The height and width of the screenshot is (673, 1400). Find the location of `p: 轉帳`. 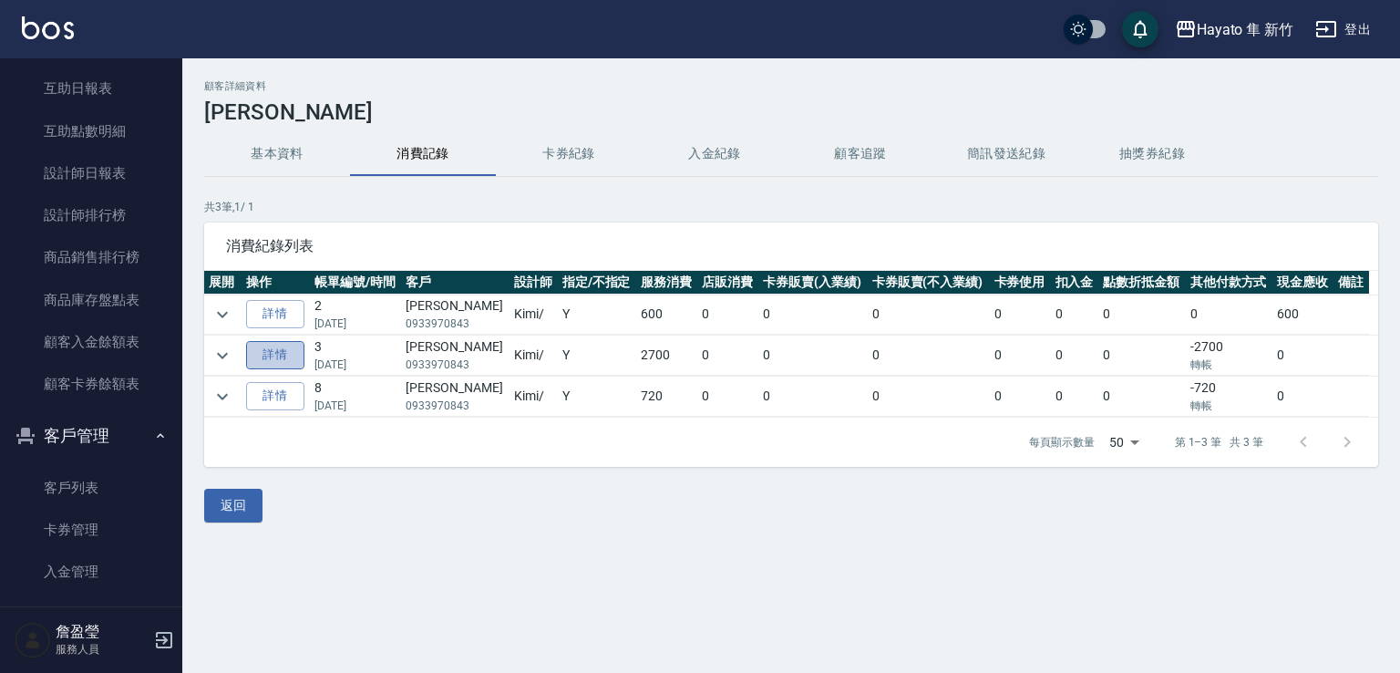

p: 轉帳 is located at coordinates (1228, 365).